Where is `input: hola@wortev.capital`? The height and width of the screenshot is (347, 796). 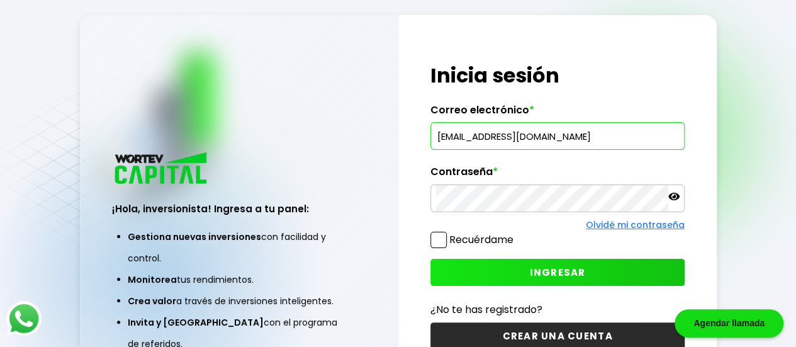
input: hola@wortev.capital is located at coordinates (557, 136).